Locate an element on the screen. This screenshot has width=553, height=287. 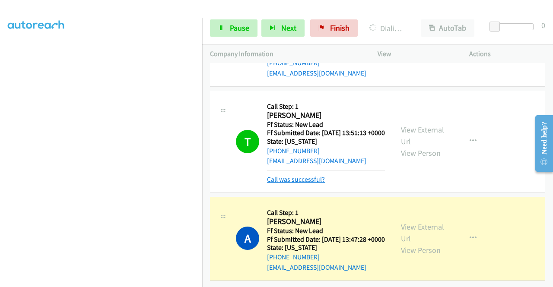
p: Actions is located at coordinates (507, 54).